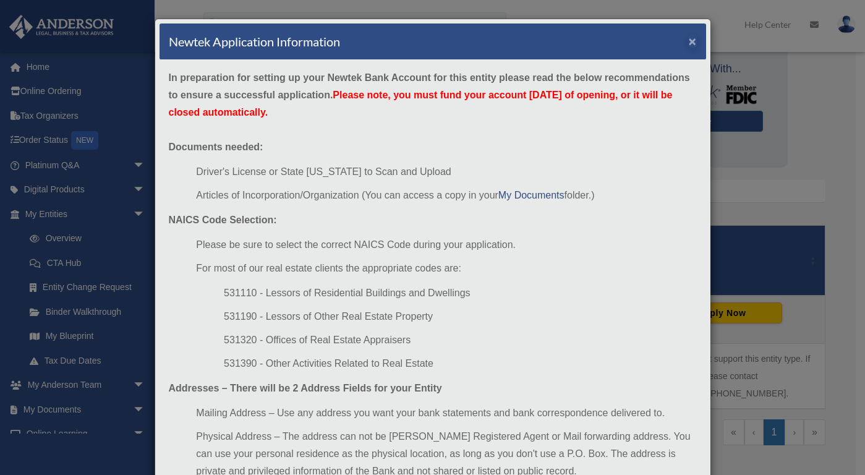  Describe the element at coordinates (446, 245) in the screenshot. I see `li: Please be sure to select the correct NAICS Code during your application.` at that location.